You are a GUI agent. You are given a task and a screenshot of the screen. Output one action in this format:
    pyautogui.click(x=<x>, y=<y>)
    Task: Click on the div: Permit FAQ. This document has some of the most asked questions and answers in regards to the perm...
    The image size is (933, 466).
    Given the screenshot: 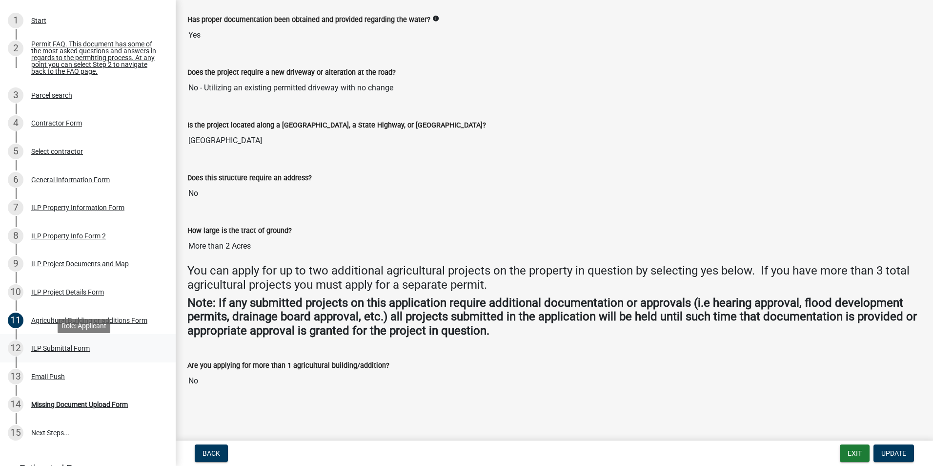 What is the action you would take?
    pyautogui.click(x=96, y=58)
    